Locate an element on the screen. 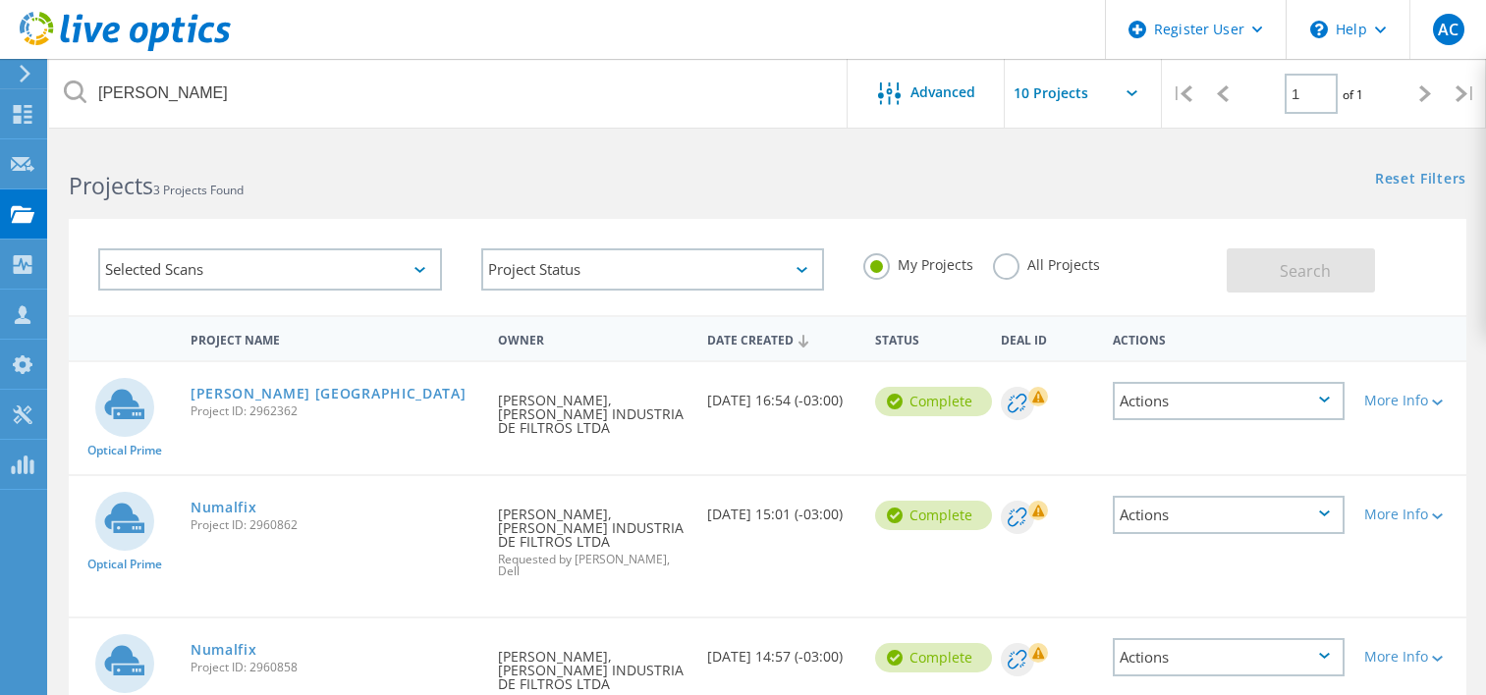  label: All Projects is located at coordinates (1046, 262).